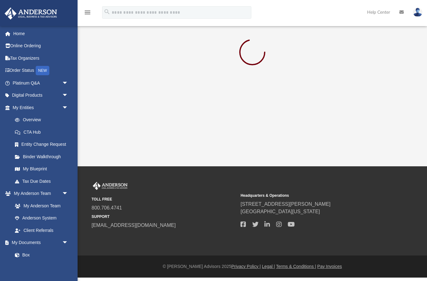 Image resolution: width=427 pixels, height=281 pixels. Describe the element at coordinates (39, 242) in the screenshot. I see `a: My Documentsarrow_drop_down` at that location.